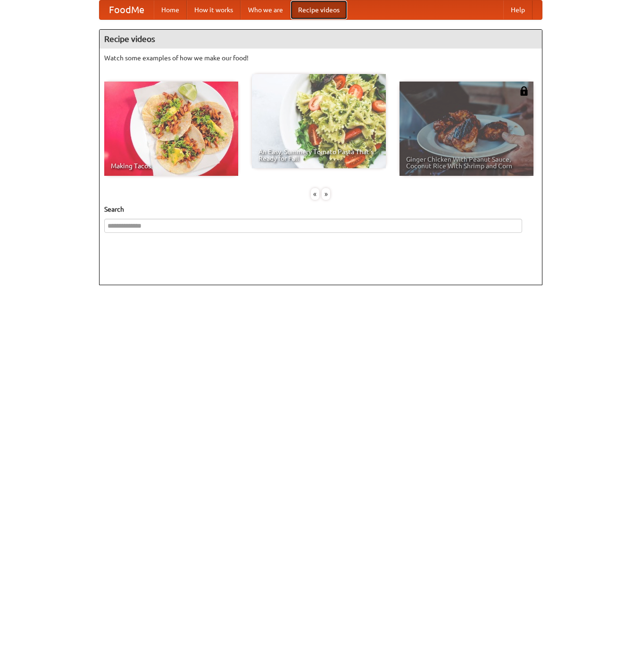 Image resolution: width=641 pixels, height=667 pixels. What do you see at coordinates (171, 129) in the screenshot?
I see `a: Making Tacos` at bounding box center [171, 129].